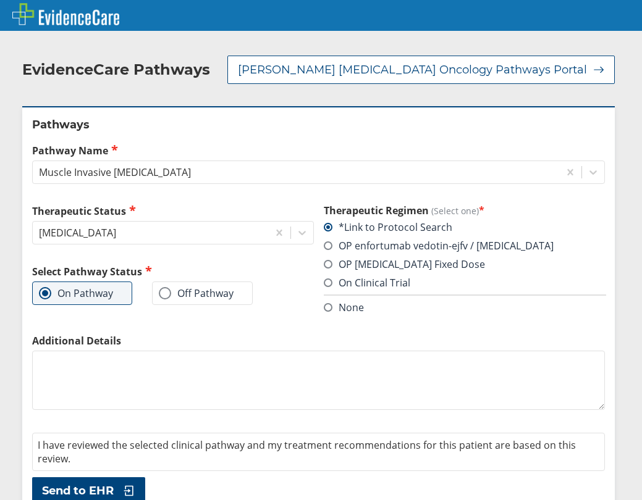  Describe the element at coordinates (196, 293) in the screenshot. I see `label: Off Pathway` at that location.